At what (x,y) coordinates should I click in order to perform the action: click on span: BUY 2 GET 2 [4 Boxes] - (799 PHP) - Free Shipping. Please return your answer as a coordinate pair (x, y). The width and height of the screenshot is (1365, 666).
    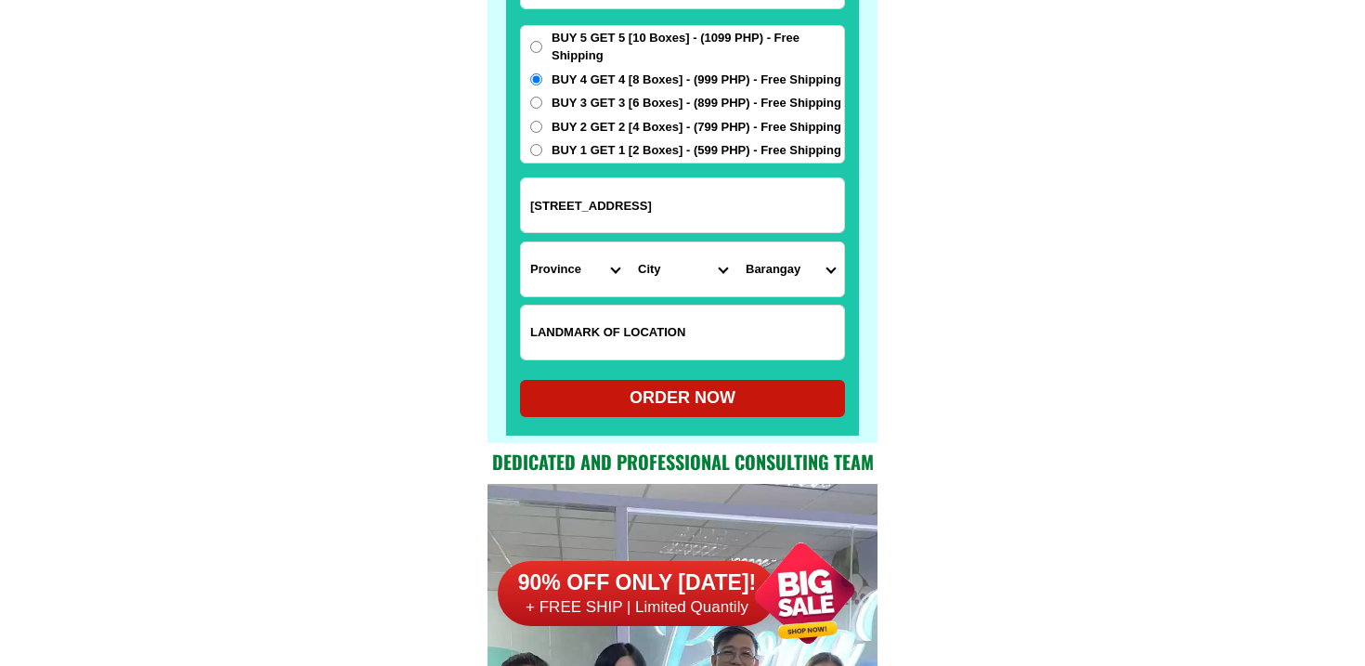
    Looking at the image, I should click on (697, 127).